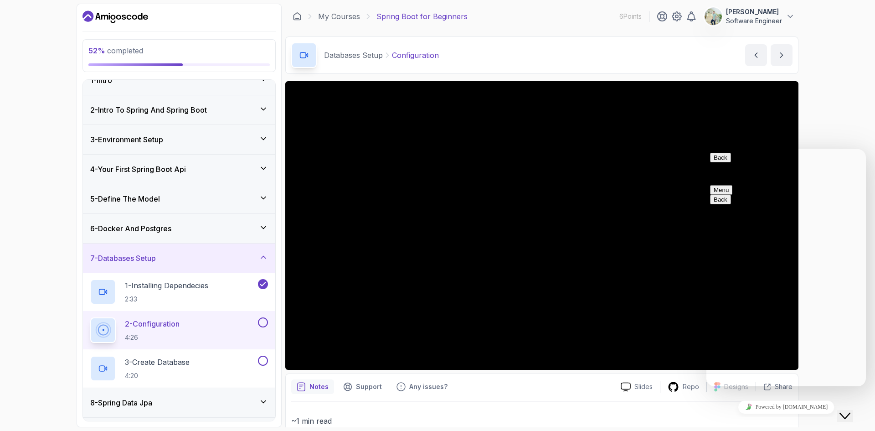 This screenshot has height=431, width=875. I want to click on p: 6 Points, so click(630, 16).